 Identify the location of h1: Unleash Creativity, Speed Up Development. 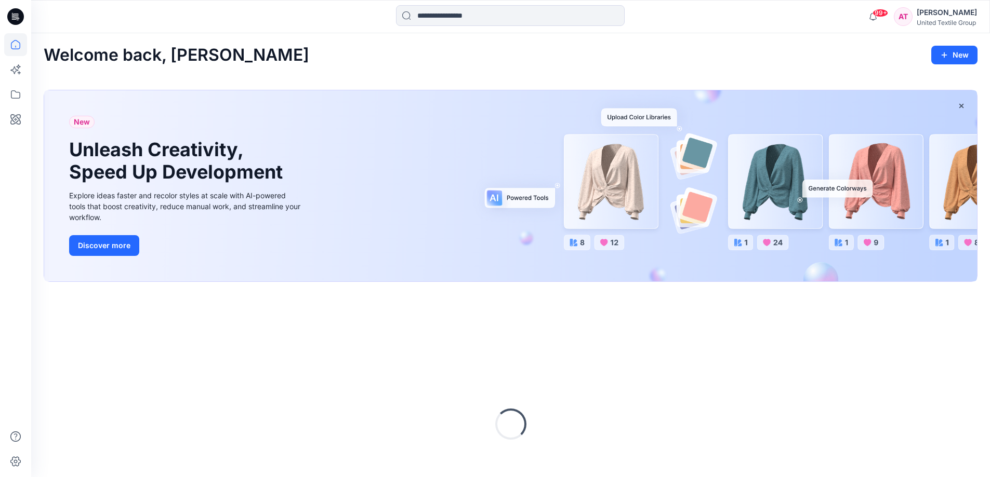
(178, 161).